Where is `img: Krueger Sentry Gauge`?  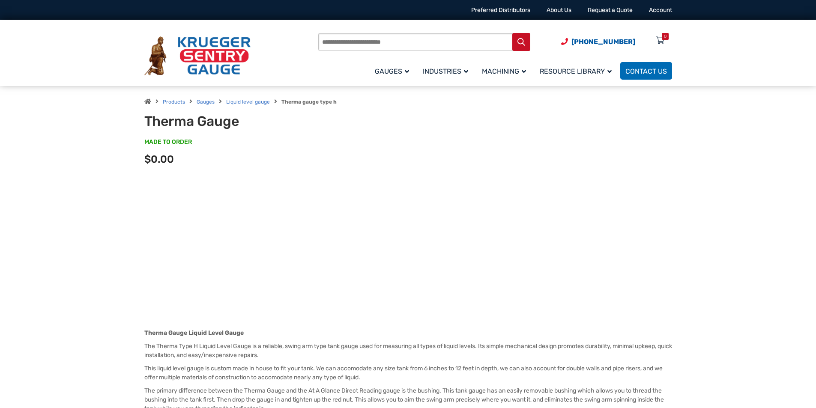 img: Krueger Sentry Gauge is located at coordinates (198, 56).